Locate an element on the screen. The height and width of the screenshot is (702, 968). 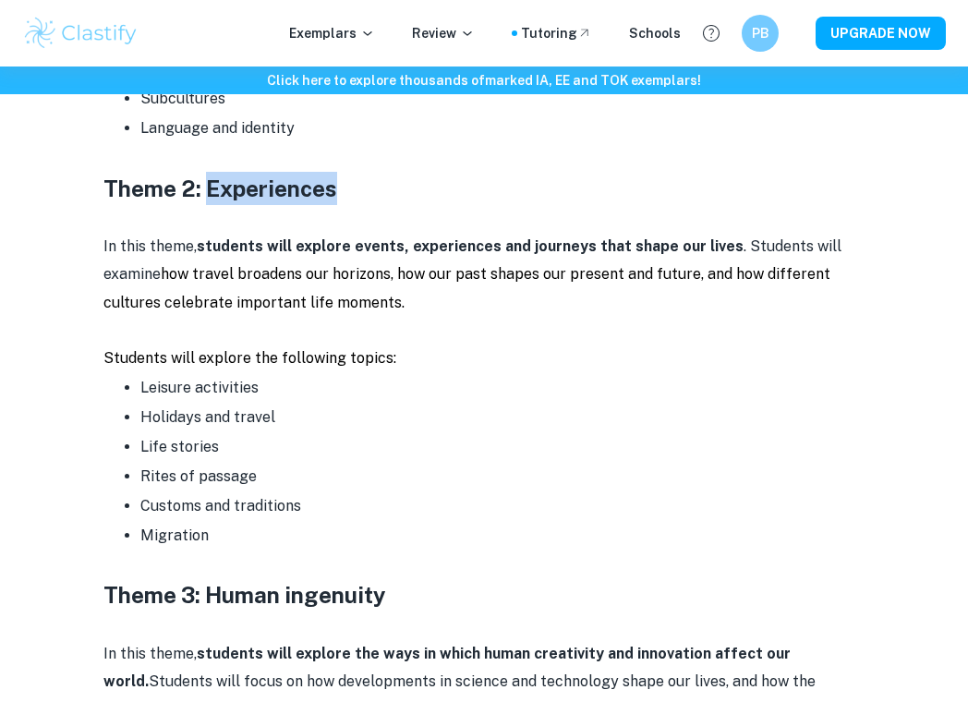
h6: PB is located at coordinates (760, 33).